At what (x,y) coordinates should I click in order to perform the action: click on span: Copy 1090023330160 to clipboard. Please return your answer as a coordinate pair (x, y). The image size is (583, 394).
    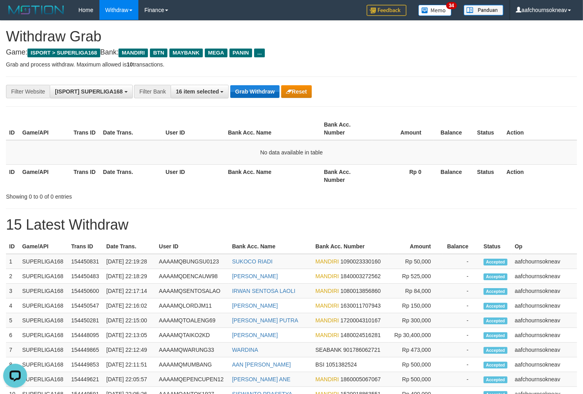
    Looking at the image, I should click on (360, 261).